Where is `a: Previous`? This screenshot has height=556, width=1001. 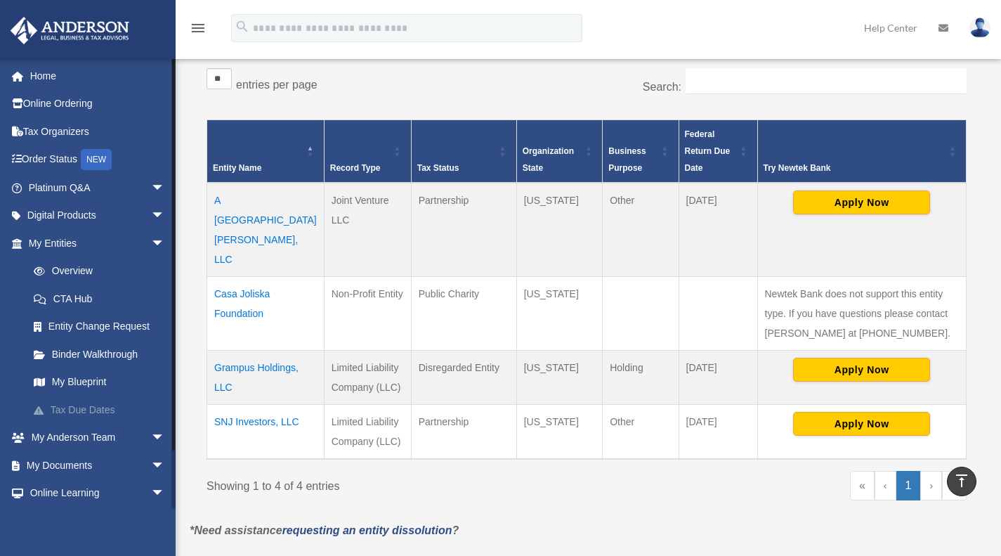
a: Previous is located at coordinates (885, 486).